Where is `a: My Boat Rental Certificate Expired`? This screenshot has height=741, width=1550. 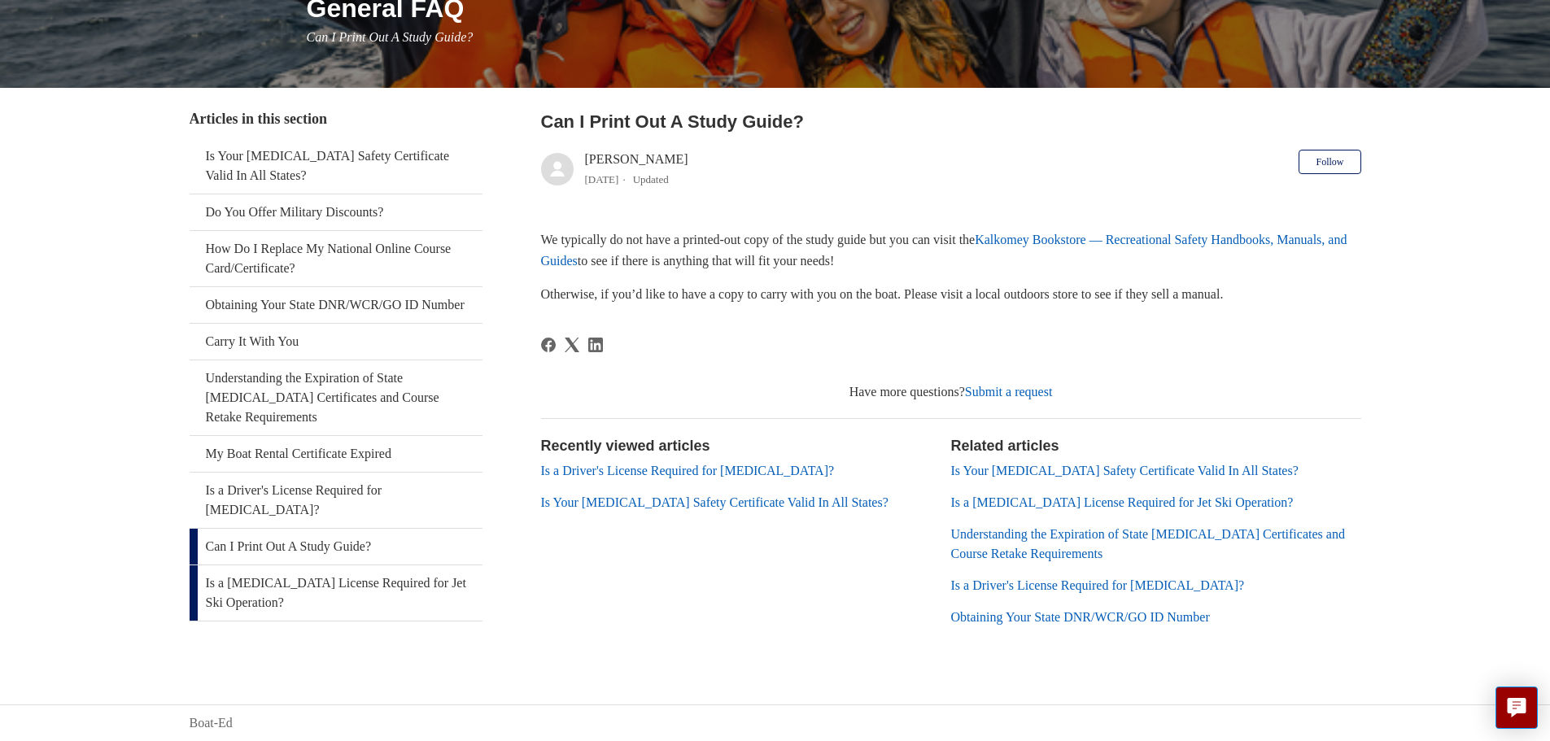 a: My Boat Rental Certificate Expired is located at coordinates (336, 454).